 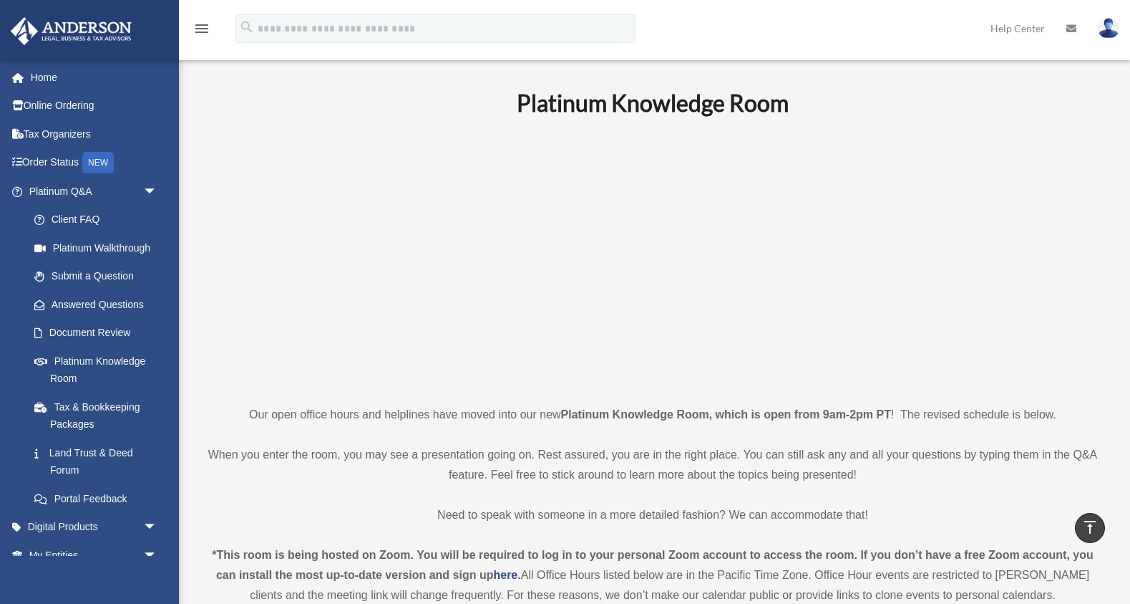 What do you see at coordinates (100, 276) in the screenshot?
I see `a: Submit a Question` at bounding box center [100, 276].